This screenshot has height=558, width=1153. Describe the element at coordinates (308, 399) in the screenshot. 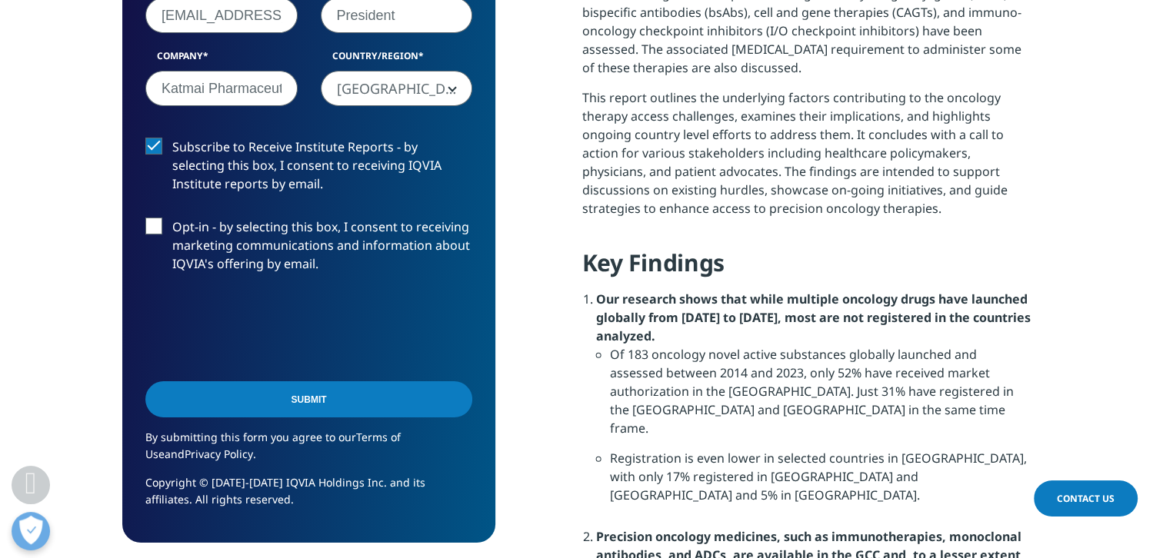

I see `input: Submit` at that location.